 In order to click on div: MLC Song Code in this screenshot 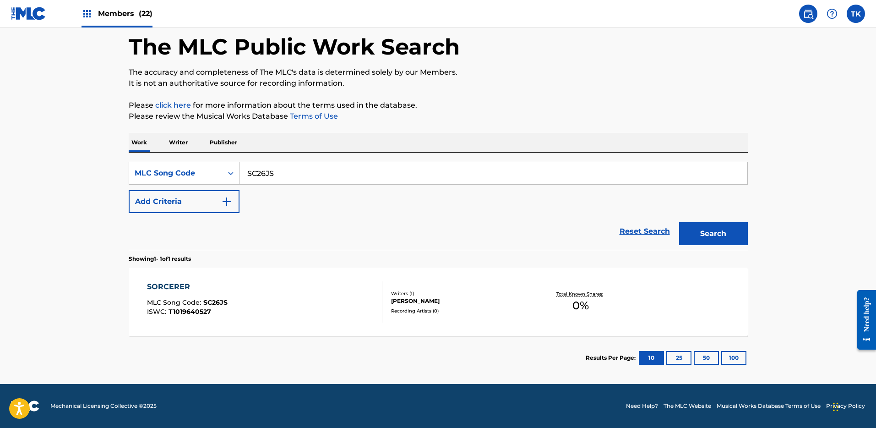, I will do `click(176, 173)`.